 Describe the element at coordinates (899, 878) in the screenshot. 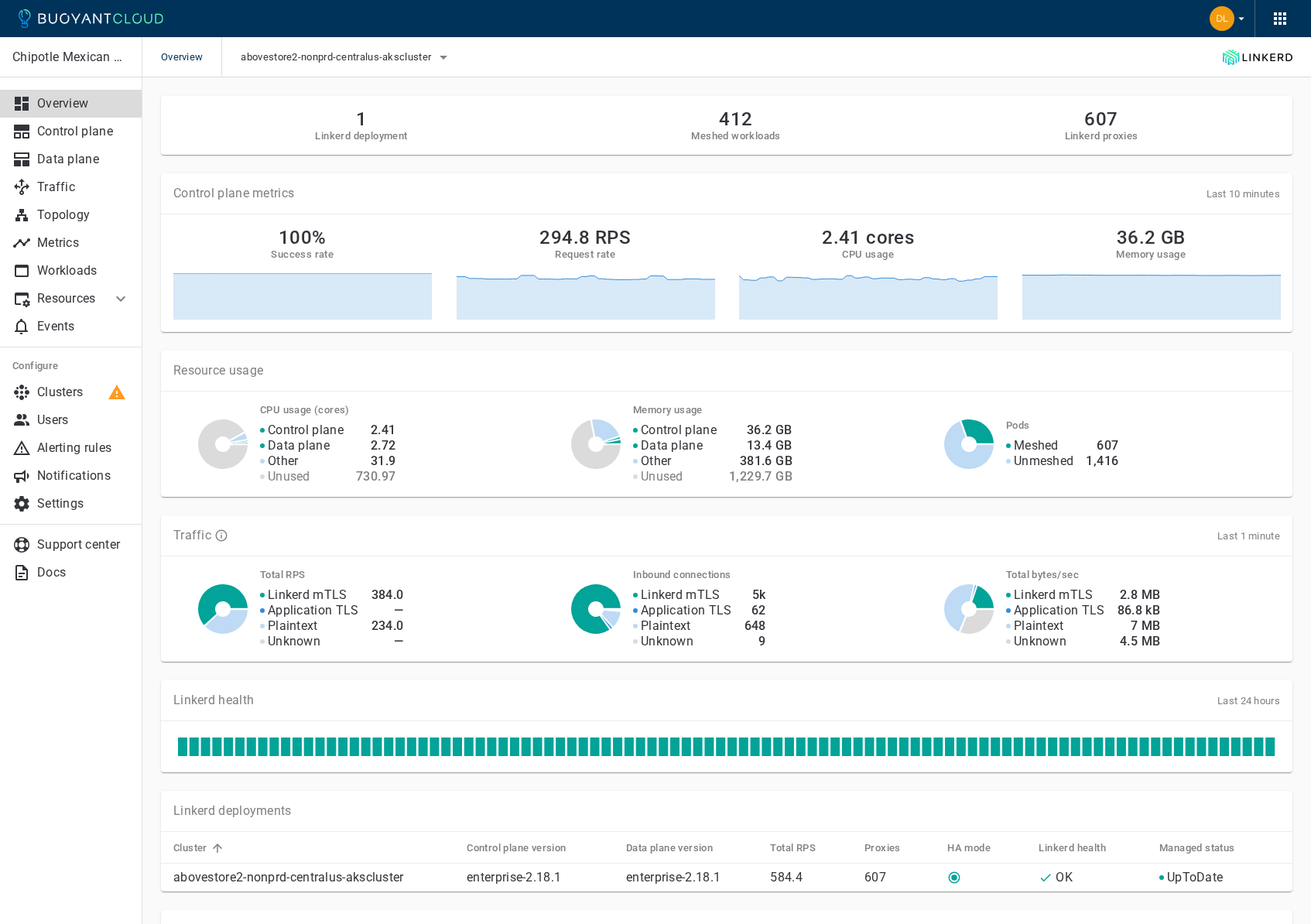

I see `p: 607` at that location.